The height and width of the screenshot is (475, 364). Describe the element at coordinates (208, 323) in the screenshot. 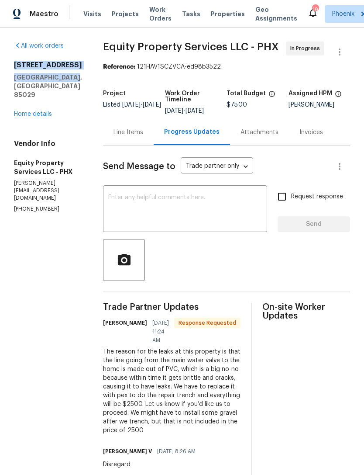

I see `span: Response Requested` at that location.